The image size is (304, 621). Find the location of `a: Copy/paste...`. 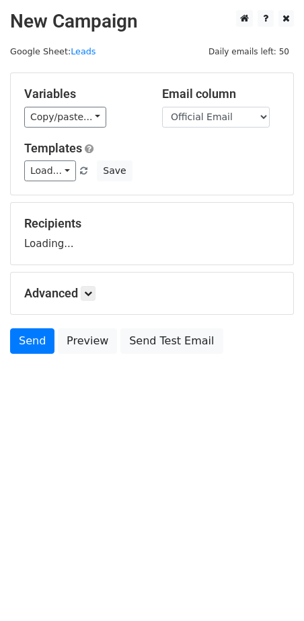

a: Copy/paste... is located at coordinates (65, 117).